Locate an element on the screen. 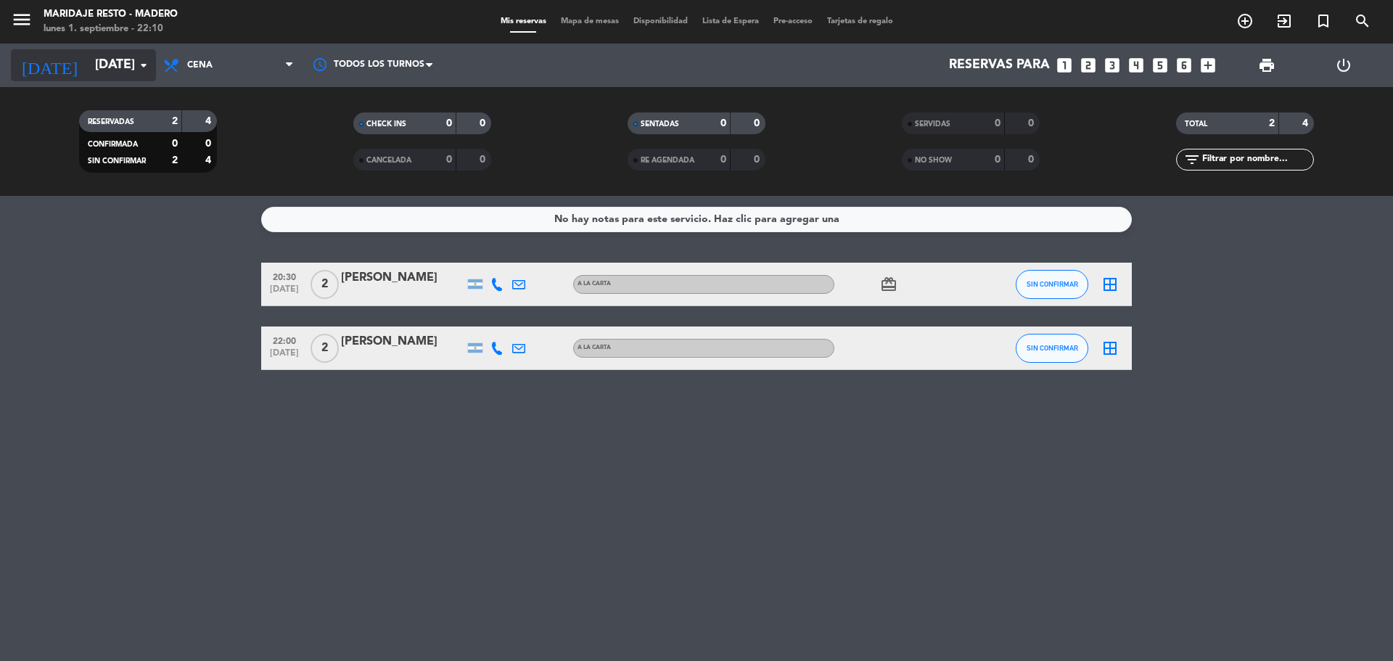 This screenshot has height=661, width=1393. i: exit_to_app is located at coordinates (1285, 21).